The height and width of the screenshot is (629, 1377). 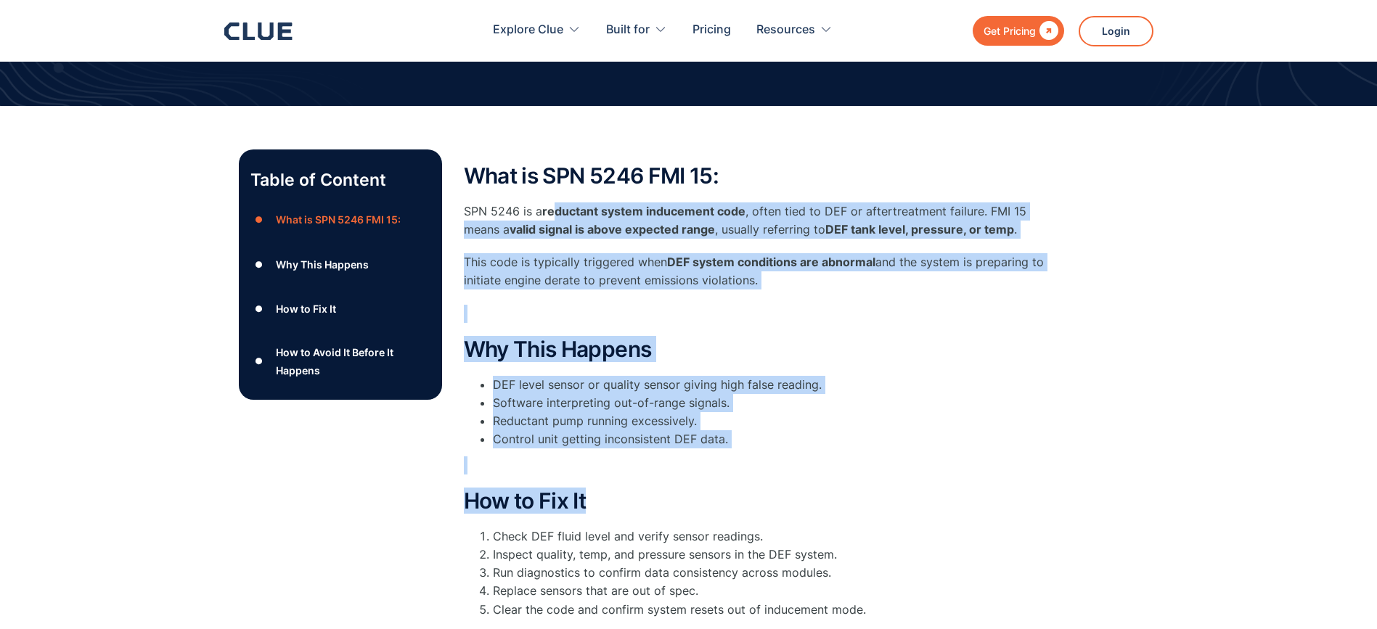 I want to click on li: Replace sensors that are out of spec., so click(x=769, y=591).